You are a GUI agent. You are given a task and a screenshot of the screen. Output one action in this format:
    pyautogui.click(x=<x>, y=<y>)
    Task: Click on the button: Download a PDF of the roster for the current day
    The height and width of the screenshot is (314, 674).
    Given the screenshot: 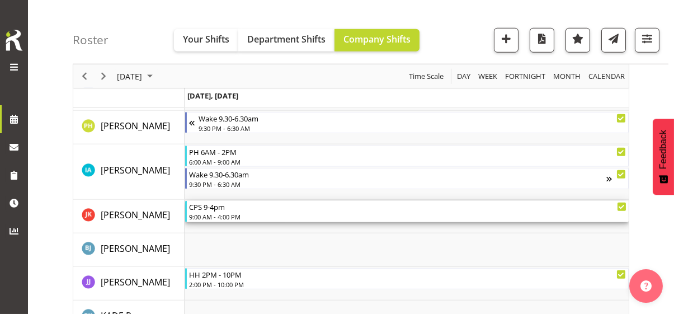 What is the action you would take?
    pyautogui.click(x=542, y=40)
    